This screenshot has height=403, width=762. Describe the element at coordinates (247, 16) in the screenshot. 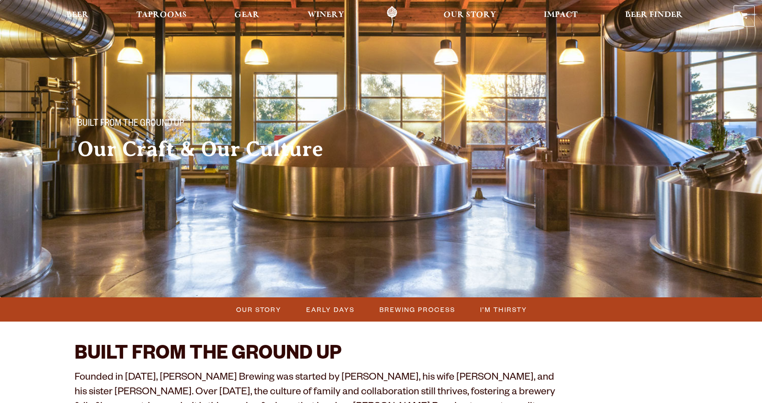

I see `a: Gear` at that location.